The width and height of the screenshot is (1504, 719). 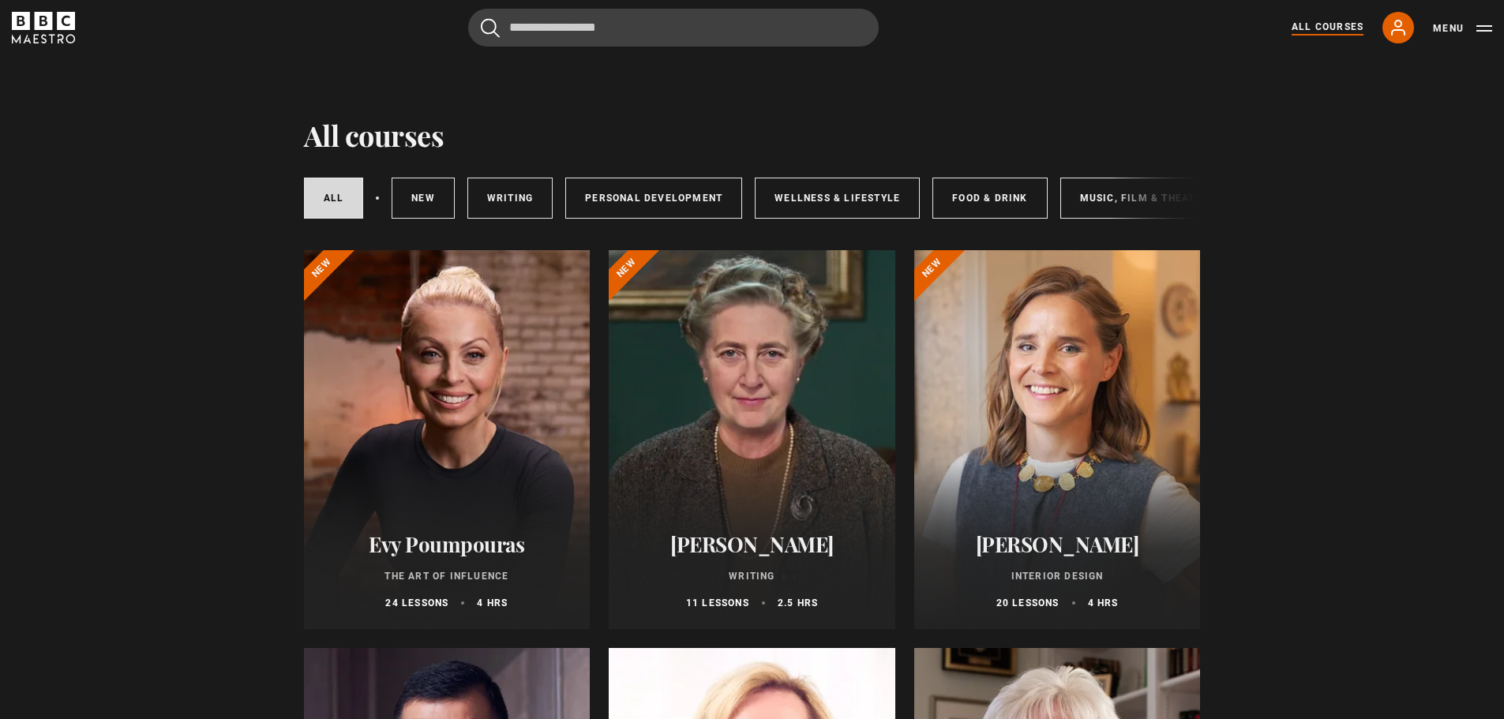 I want to click on button: Toggle navigation, so click(x=1462, y=28).